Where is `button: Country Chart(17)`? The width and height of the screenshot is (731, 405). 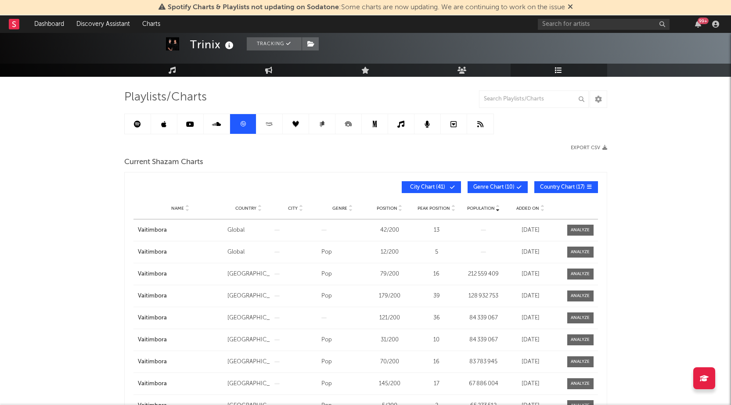
button: Country Chart(17) is located at coordinates (566, 187).